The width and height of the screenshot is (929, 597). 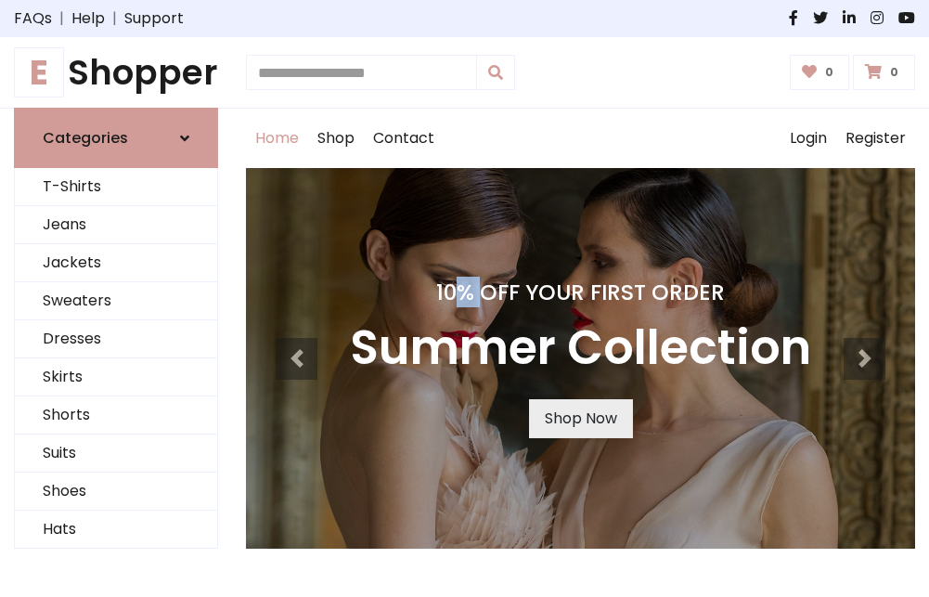 I want to click on h3: Summer Collection, so click(x=580, y=348).